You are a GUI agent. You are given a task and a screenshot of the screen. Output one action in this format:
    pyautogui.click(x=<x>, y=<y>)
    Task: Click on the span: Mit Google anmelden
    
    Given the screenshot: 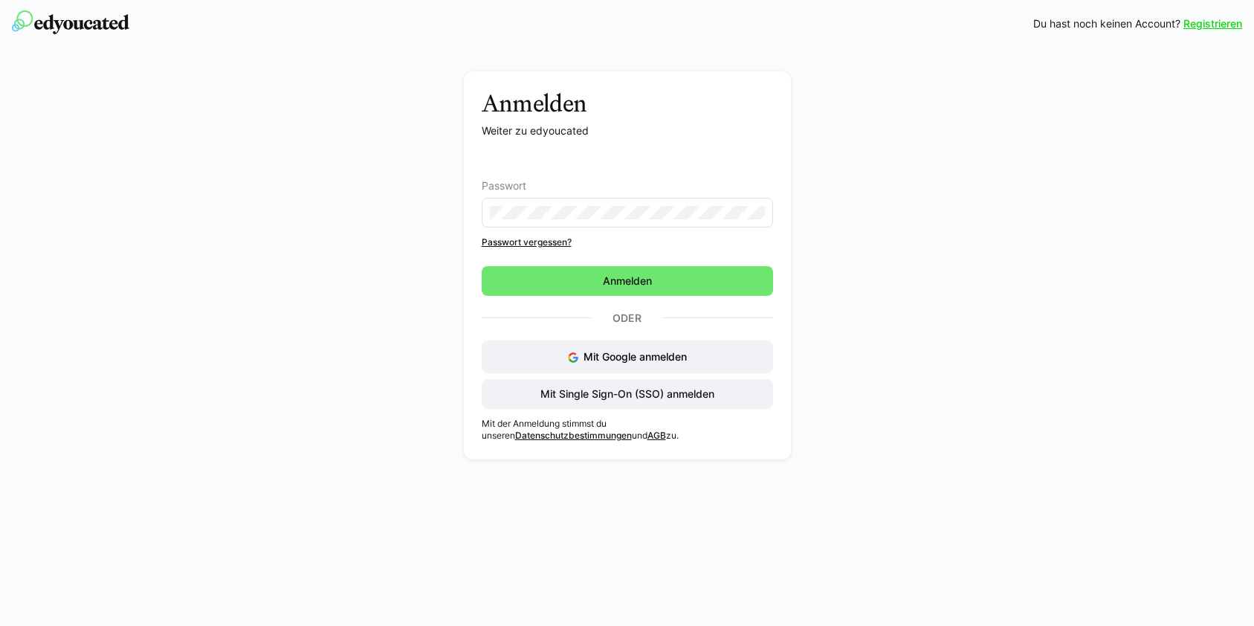 What is the action you would take?
    pyautogui.click(x=635, y=356)
    